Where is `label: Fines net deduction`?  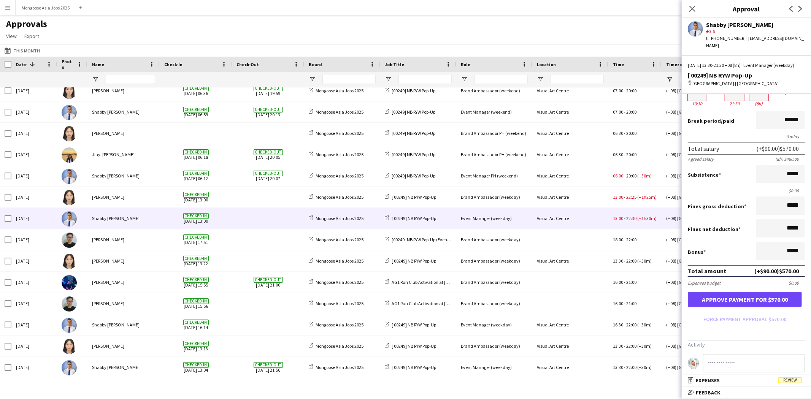
label: Fines net deduction is located at coordinates (714, 229).